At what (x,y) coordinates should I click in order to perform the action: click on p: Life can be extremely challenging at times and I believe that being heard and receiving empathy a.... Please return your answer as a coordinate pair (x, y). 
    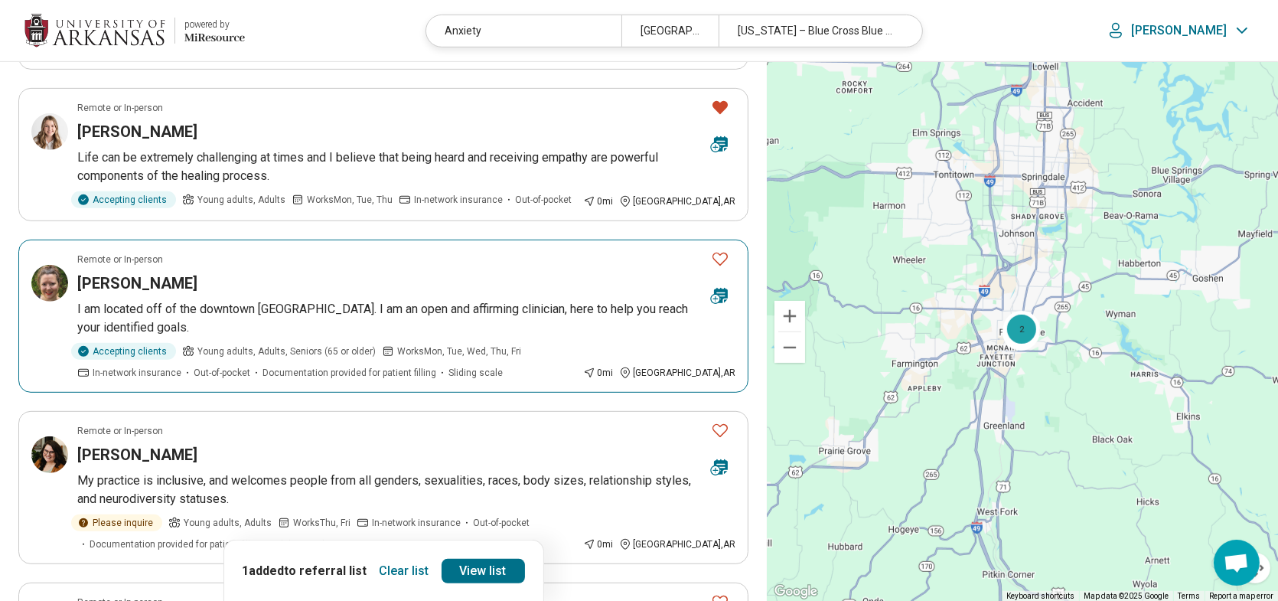
    Looking at the image, I should click on (406, 167).